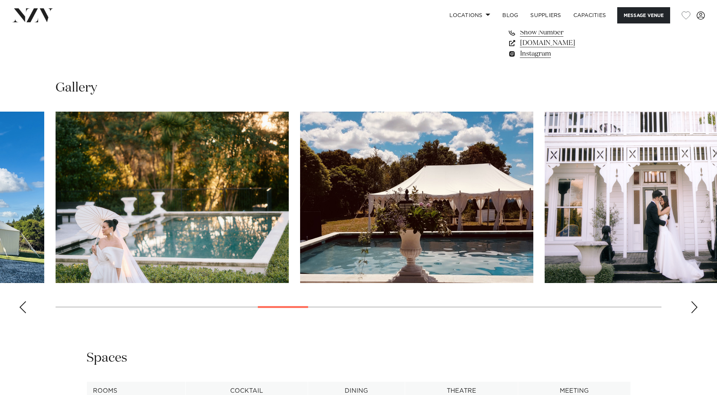 This screenshot has width=717, height=395. I want to click on a: Instagram, so click(570, 54).